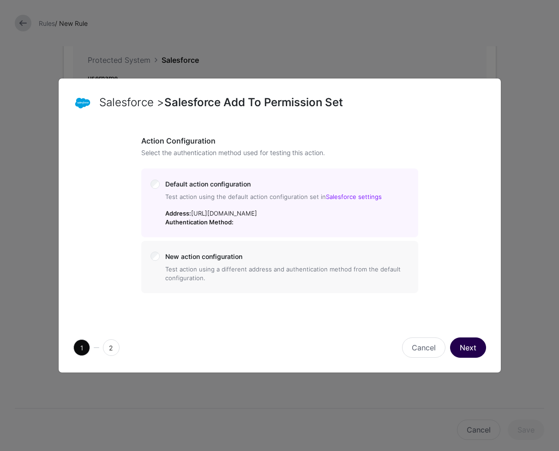 The width and height of the screenshot is (559, 451). What do you see at coordinates (82, 348) in the screenshot?
I see `span: 1` at bounding box center [82, 348].